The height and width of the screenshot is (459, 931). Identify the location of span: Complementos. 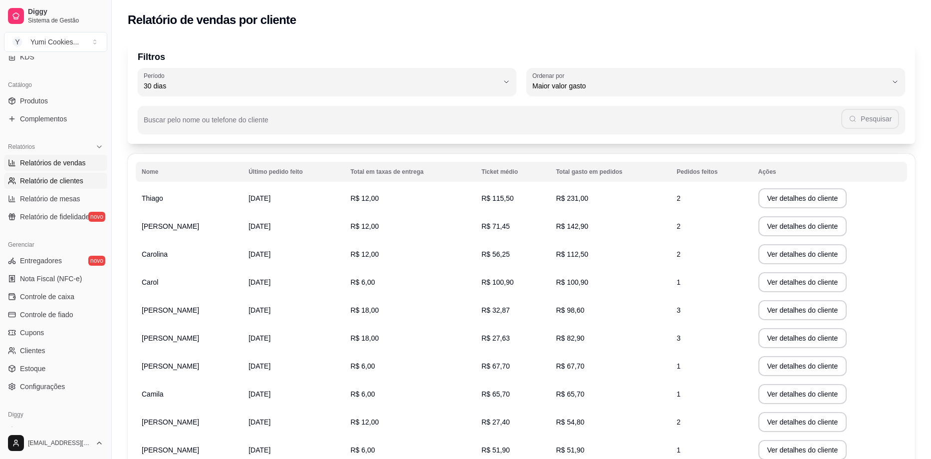
(43, 119).